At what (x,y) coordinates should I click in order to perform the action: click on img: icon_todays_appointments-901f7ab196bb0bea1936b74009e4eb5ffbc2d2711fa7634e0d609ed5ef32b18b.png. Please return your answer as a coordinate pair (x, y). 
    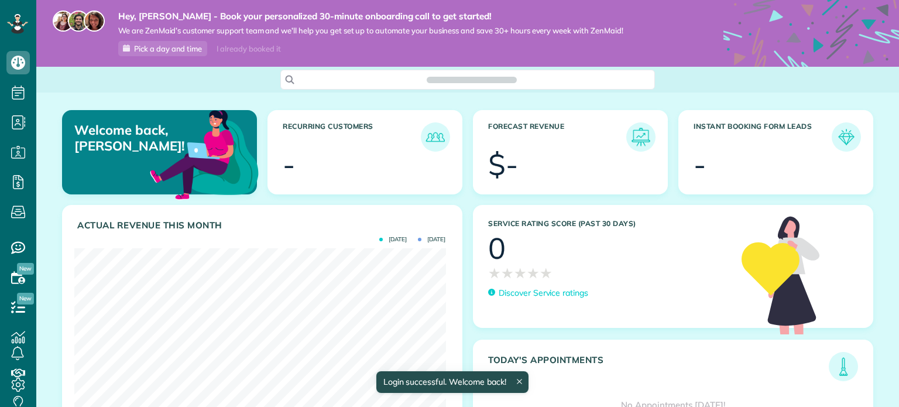
    Looking at the image, I should click on (844, 367).